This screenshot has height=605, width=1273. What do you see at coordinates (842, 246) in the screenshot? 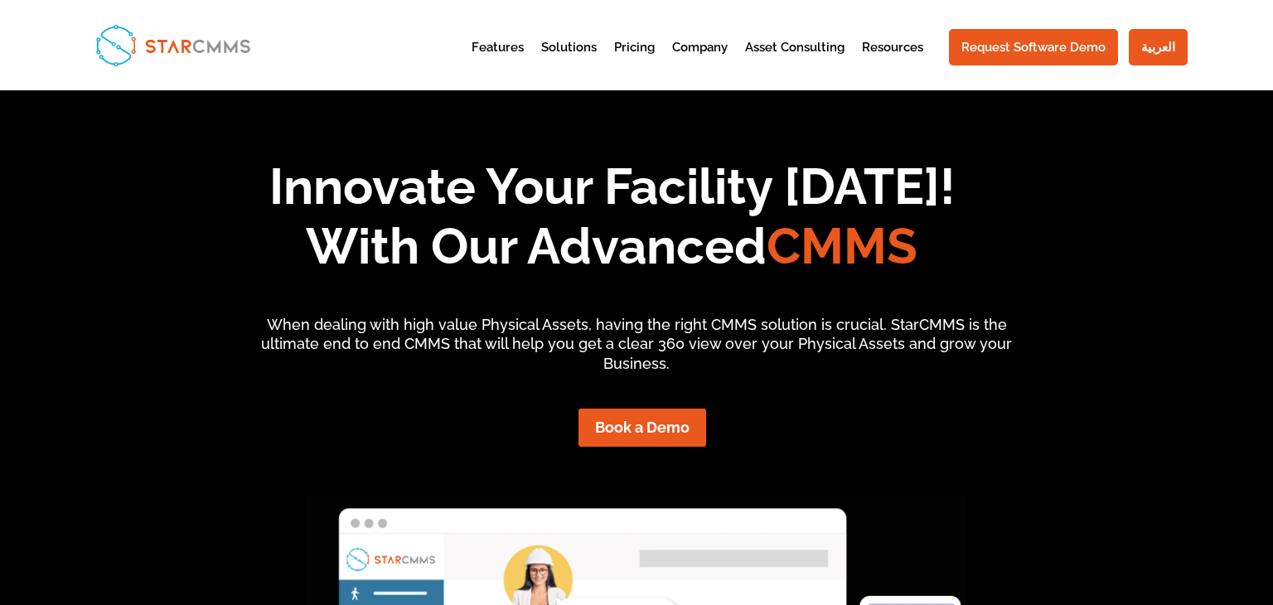
I see `span: CMMS` at bounding box center [842, 246].